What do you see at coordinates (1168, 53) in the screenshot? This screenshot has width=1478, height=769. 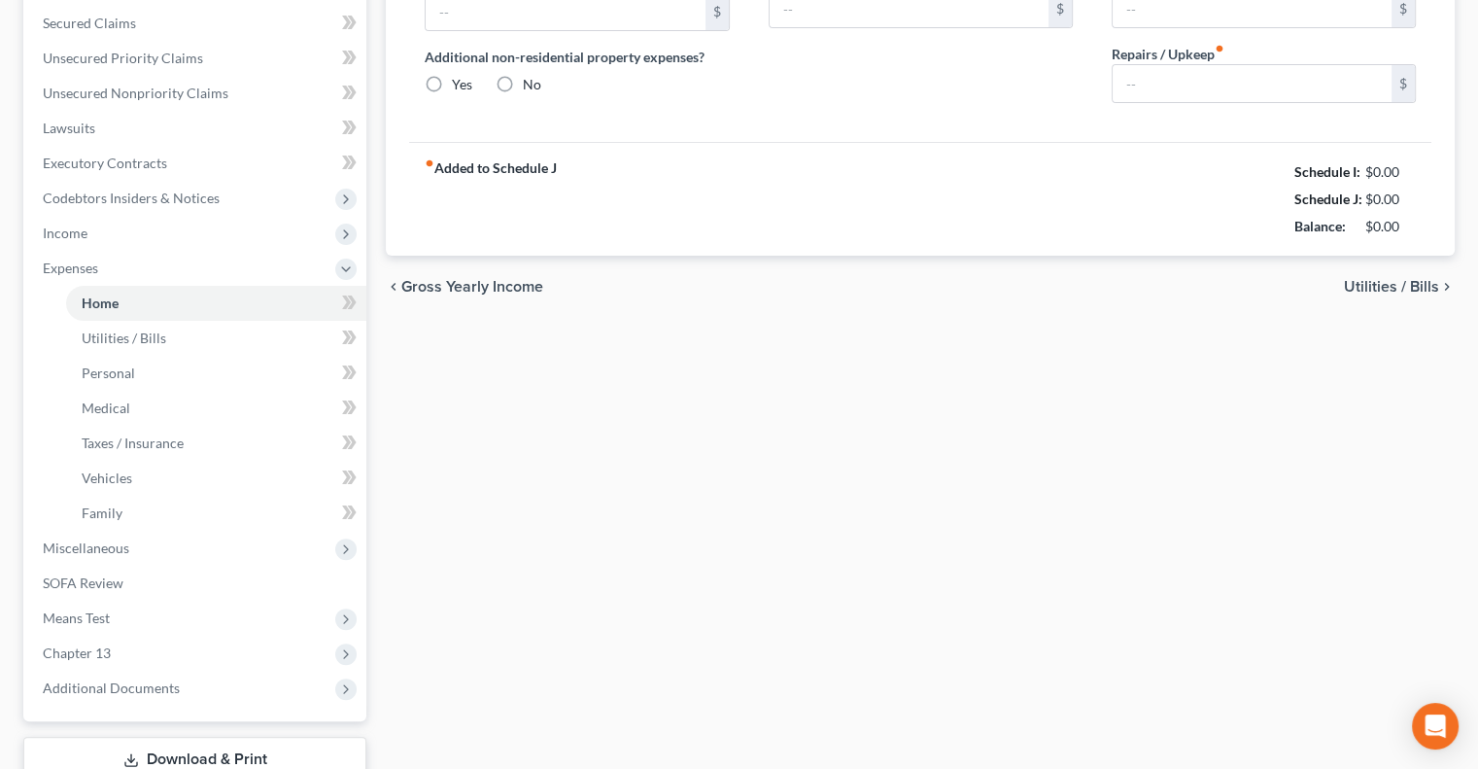 I see `label: Repairs / Upkeep` at bounding box center [1168, 53].